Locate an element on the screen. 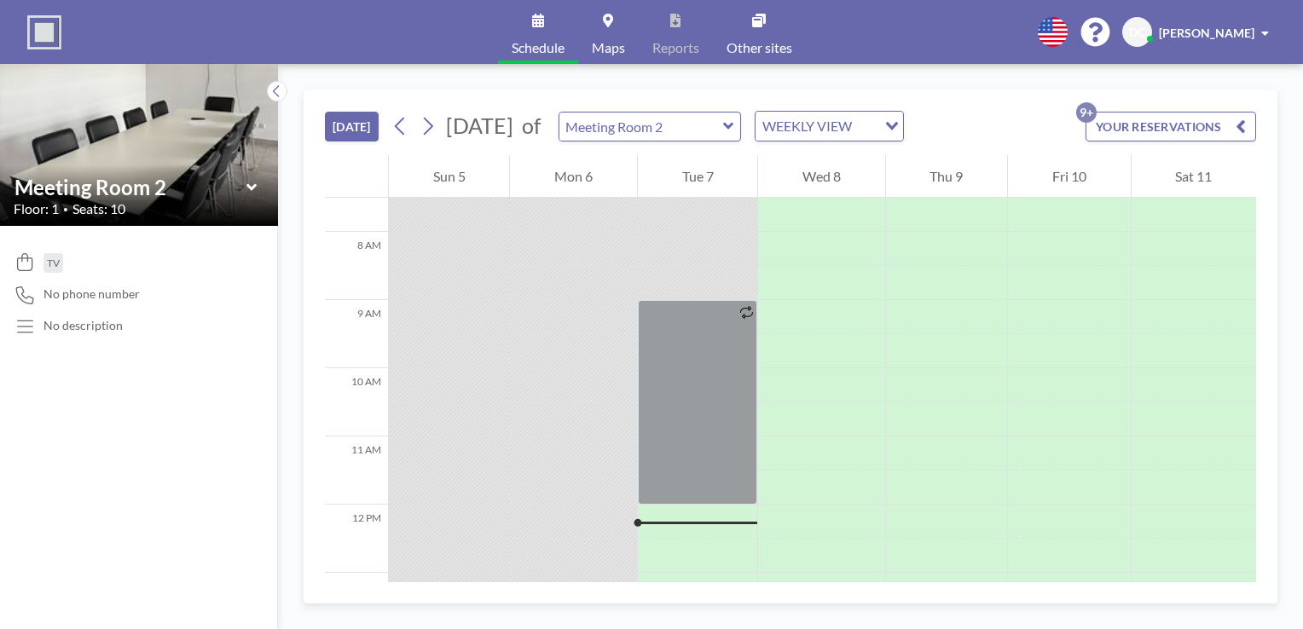 Image resolution: width=1303 pixels, height=629 pixels. div: Sat 11 is located at coordinates (1194, 176).